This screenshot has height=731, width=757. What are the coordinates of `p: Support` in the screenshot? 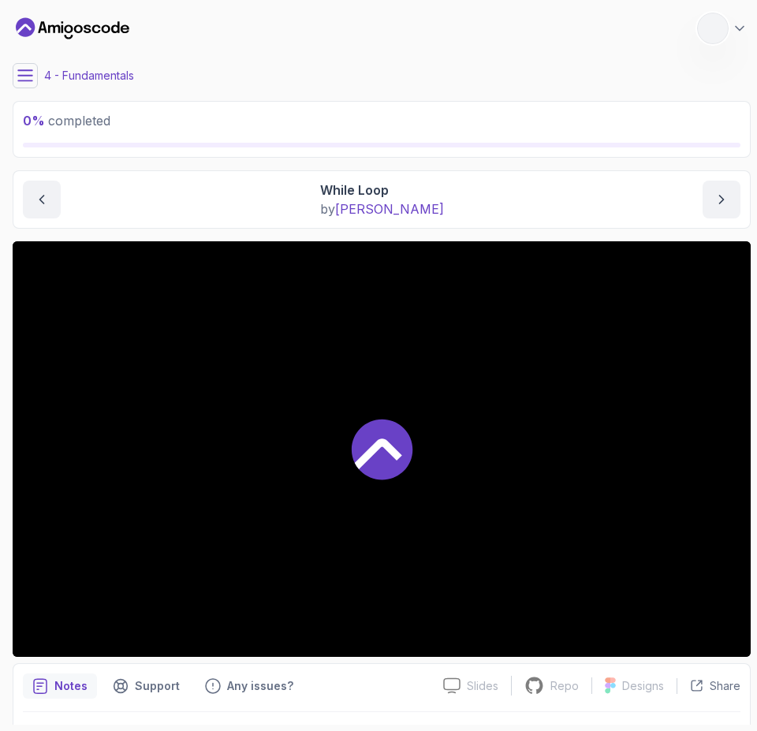 It's located at (157, 686).